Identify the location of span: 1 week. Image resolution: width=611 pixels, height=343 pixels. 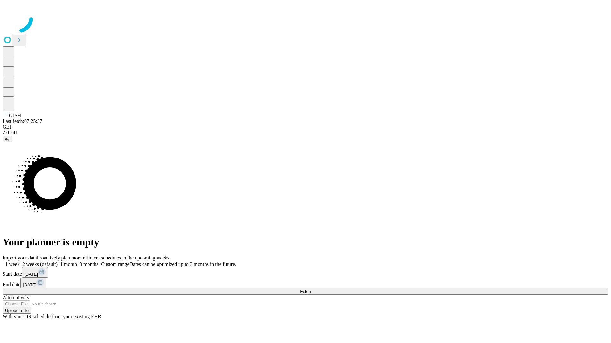
(12, 264).